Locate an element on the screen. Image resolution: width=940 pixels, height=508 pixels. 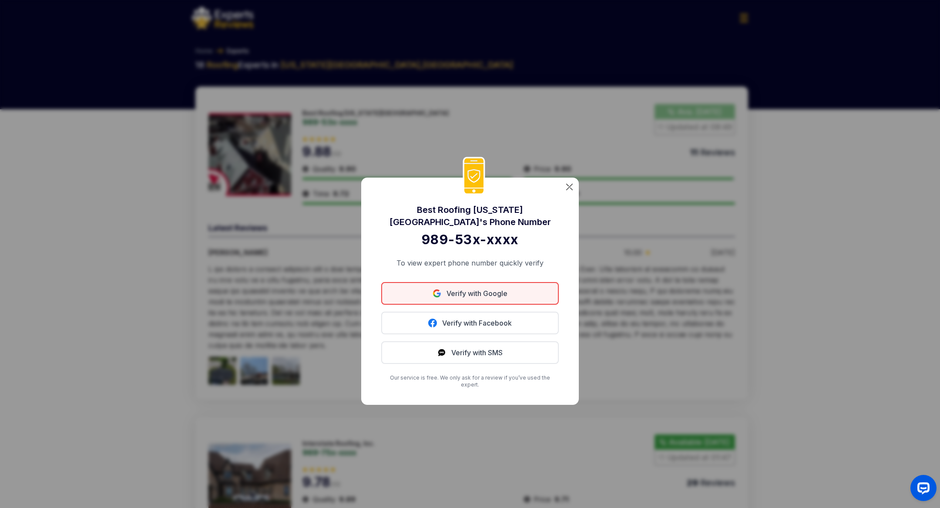
button: Verify with SMS is located at coordinates (470, 353).